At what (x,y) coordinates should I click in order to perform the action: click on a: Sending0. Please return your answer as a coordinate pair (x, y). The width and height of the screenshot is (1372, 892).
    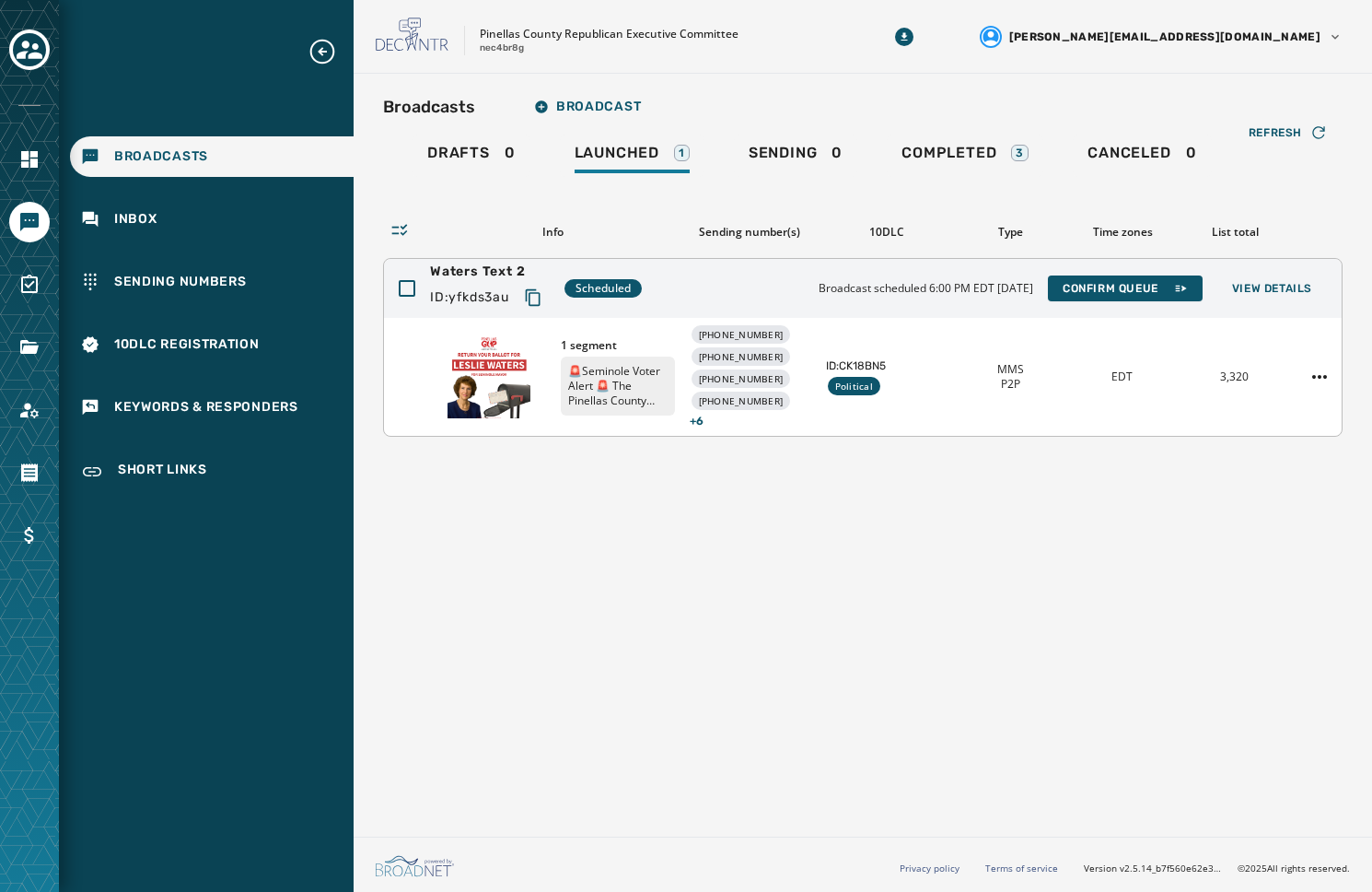
    Looking at the image, I should click on (795, 156).